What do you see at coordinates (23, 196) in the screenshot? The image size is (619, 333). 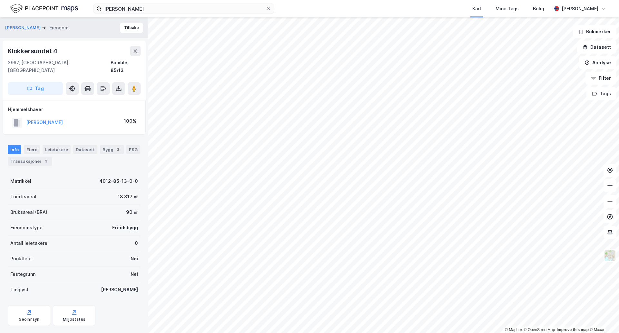 I see `div: Tomteareal` at bounding box center [23, 196].